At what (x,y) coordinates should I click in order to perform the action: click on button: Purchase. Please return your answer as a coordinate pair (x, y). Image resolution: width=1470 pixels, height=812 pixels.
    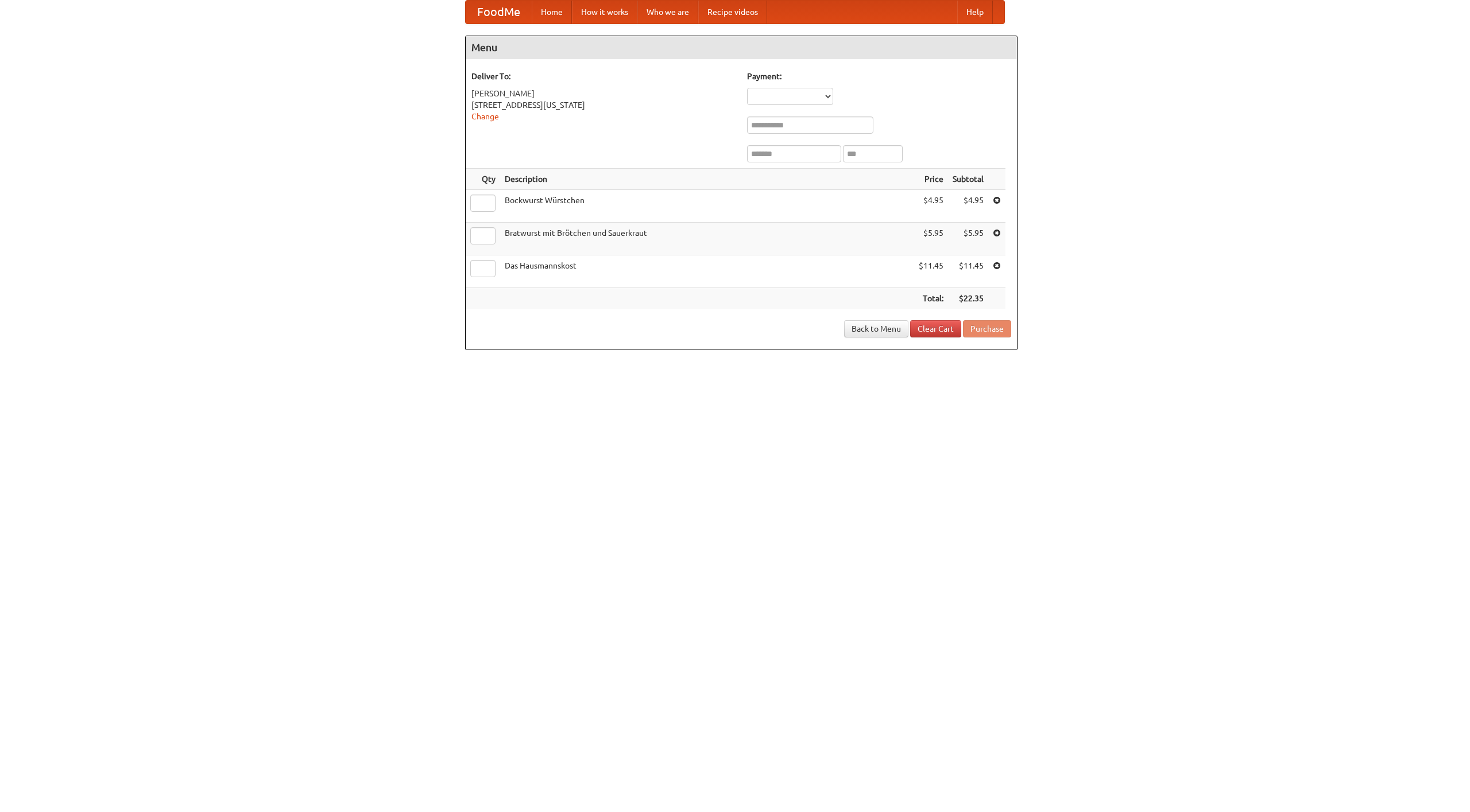
    Looking at the image, I should click on (987, 329).